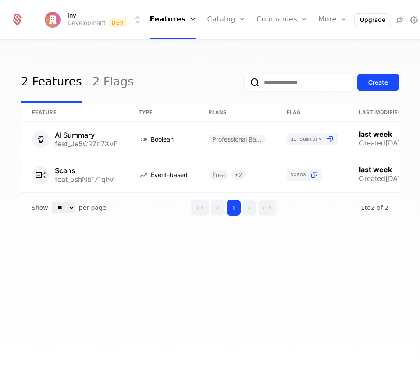 This screenshot has width=420, height=376. Describe the element at coordinates (113, 82) in the screenshot. I see `a: 2 Flags` at that location.